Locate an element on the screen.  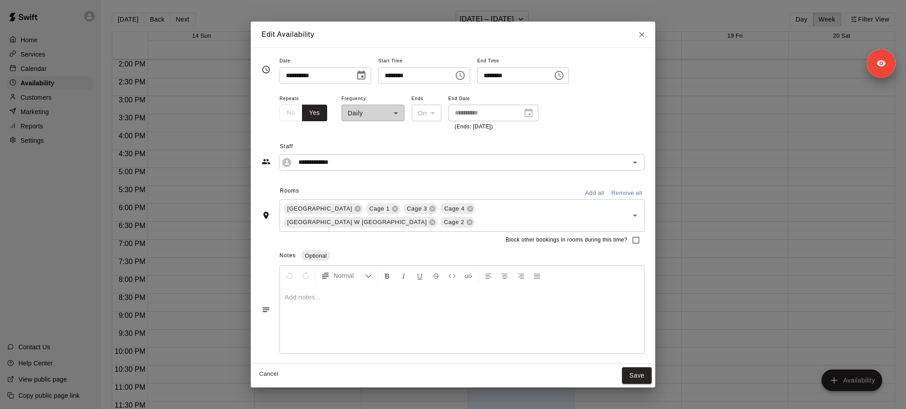
span: Ends is located at coordinates (426, 99).